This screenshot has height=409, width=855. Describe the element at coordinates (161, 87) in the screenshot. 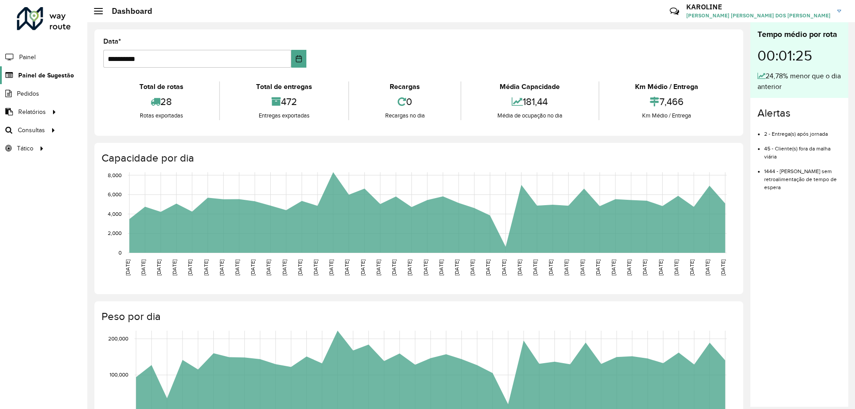

I see `div: Total de rotas` at that location.